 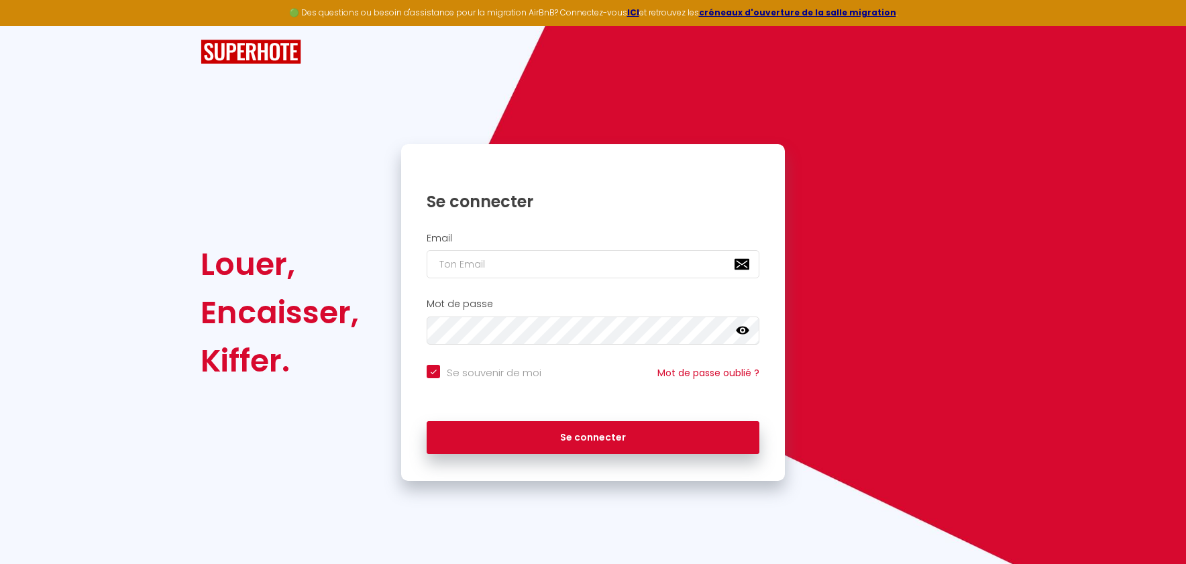 What do you see at coordinates (280, 361) in the screenshot?
I see `div: Kiffer.` at bounding box center [280, 361].